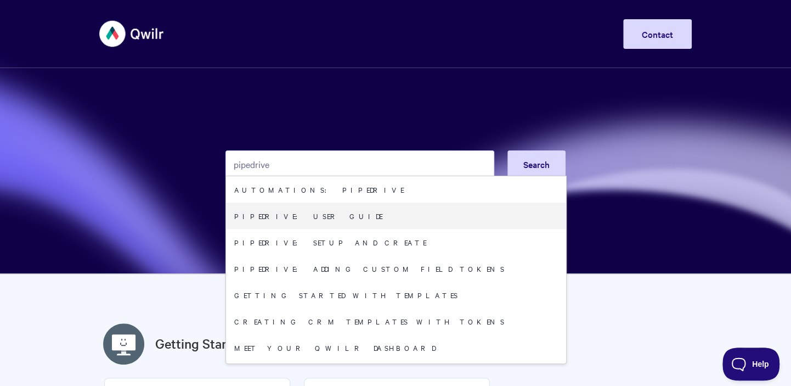 The width and height of the screenshot is (791, 386). Describe the element at coordinates (396, 347) in the screenshot. I see `a: Meet your Qwilr Dashboard` at that location.